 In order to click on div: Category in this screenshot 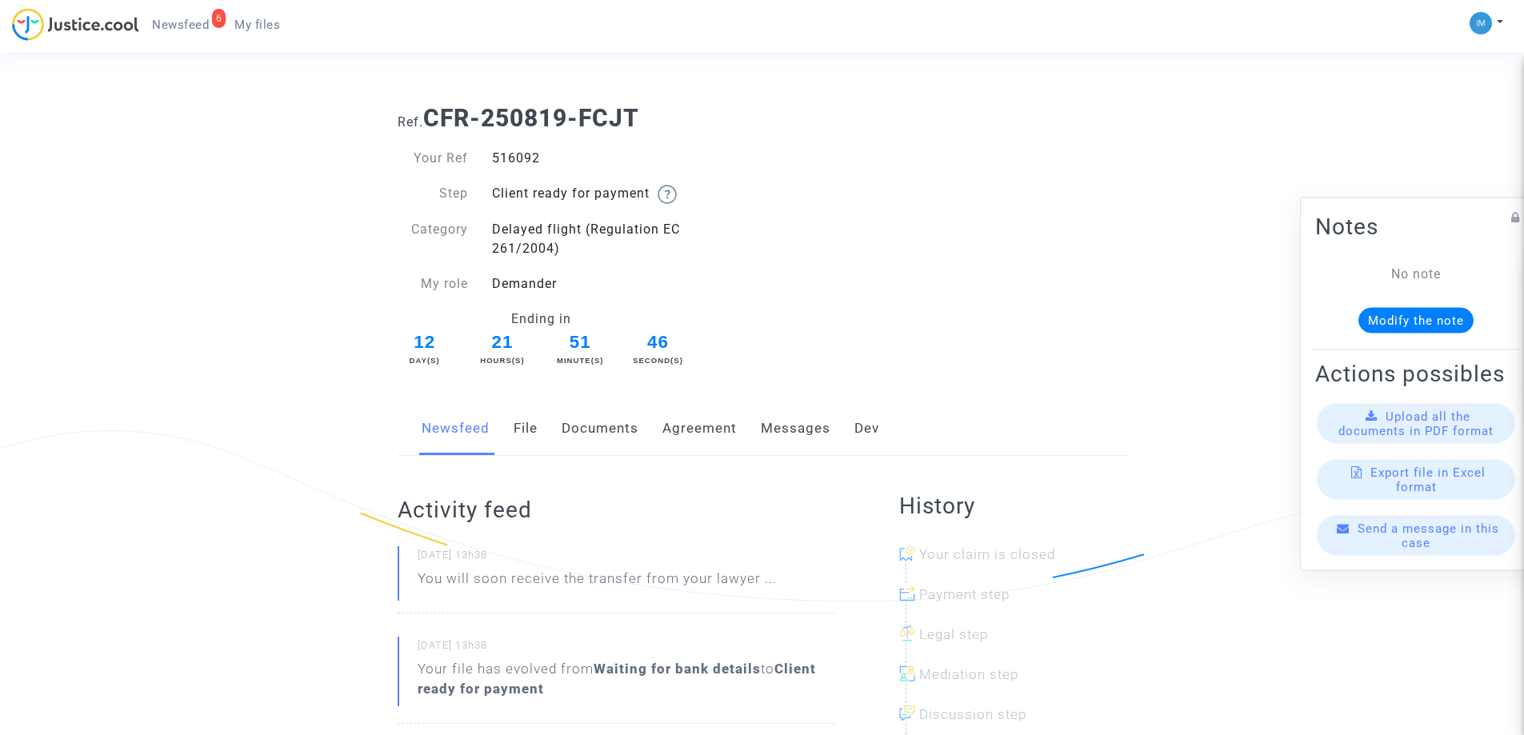, I will do `click(433, 239)`.